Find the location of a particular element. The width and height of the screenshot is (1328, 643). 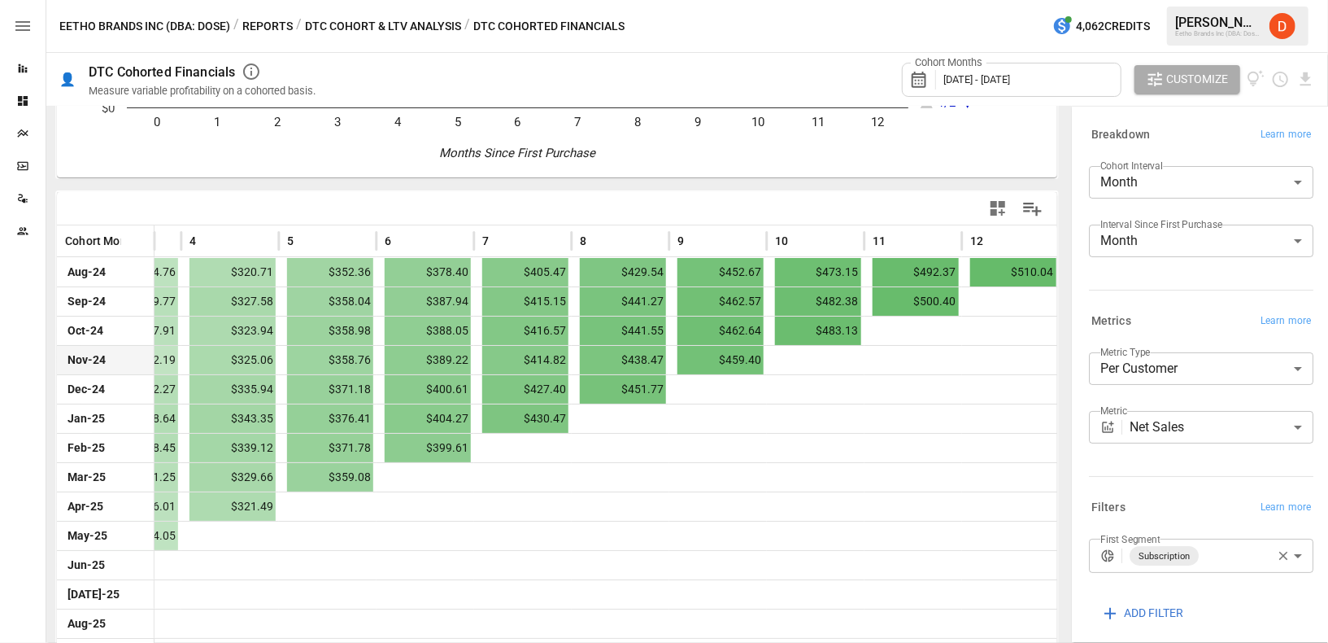

span: $376.41 is located at coordinates (330, 418).